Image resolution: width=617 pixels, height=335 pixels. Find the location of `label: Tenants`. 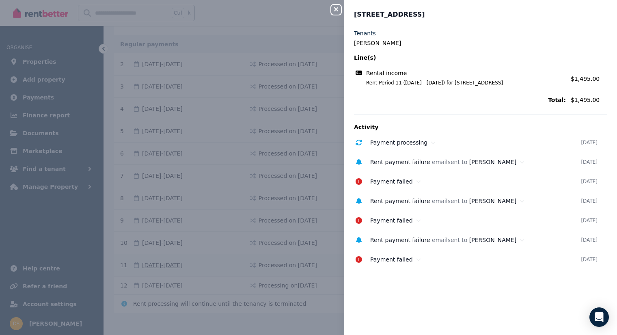

label: Tenants is located at coordinates (365, 33).